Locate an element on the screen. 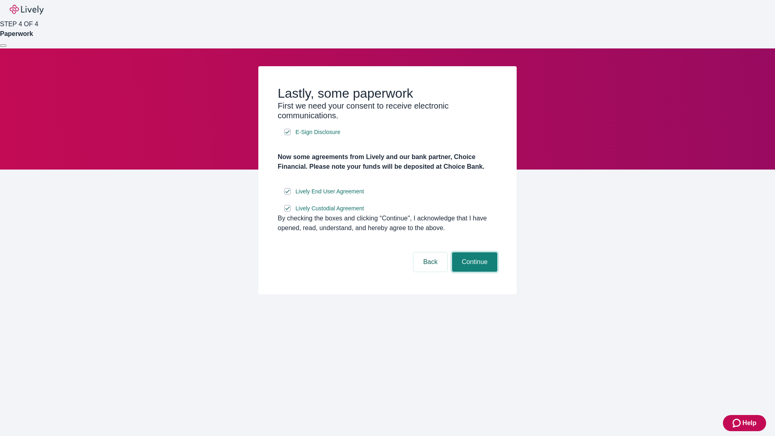  button: Continue is located at coordinates (475, 262).